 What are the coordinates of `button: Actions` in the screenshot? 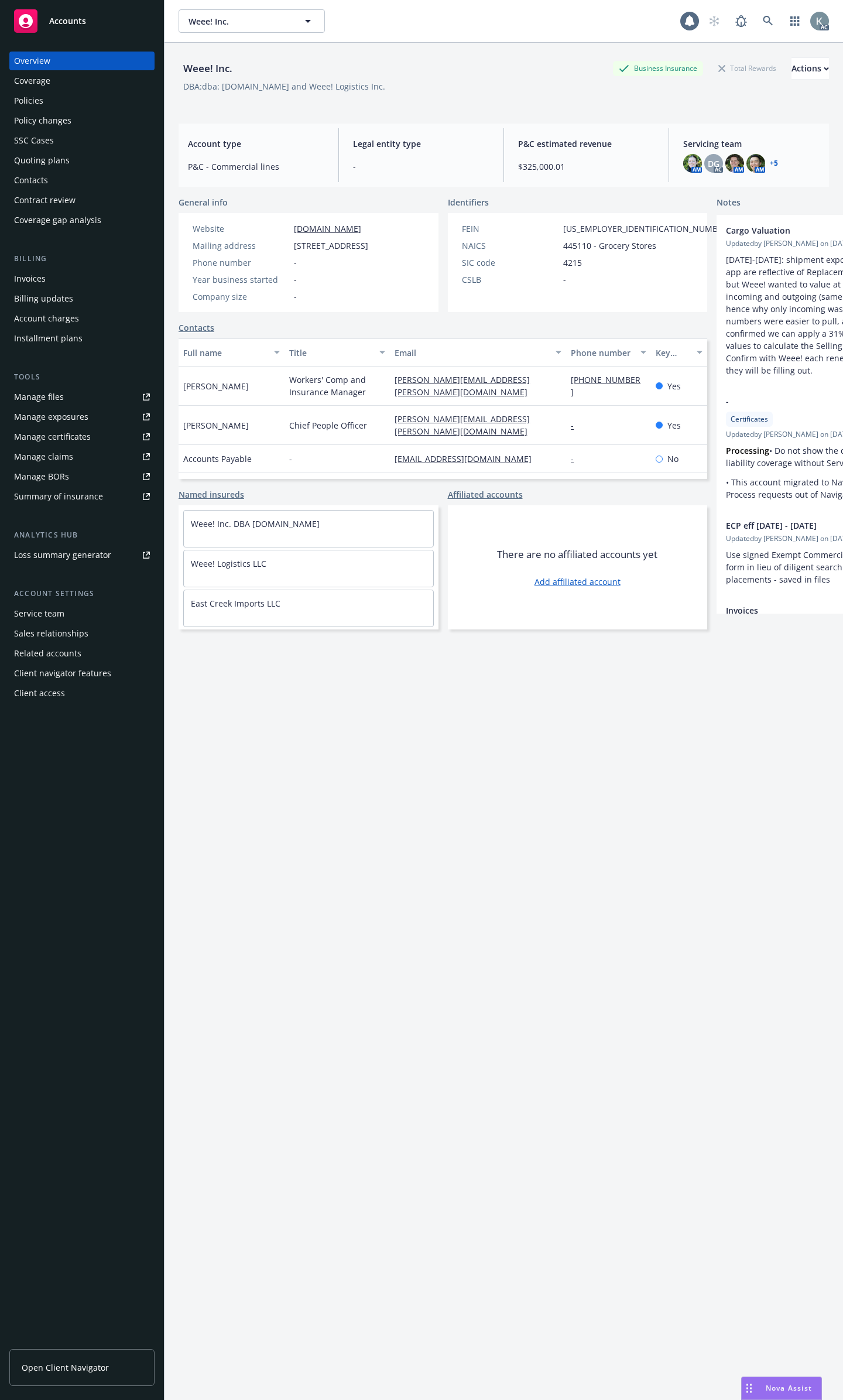 It's located at (810, 69).